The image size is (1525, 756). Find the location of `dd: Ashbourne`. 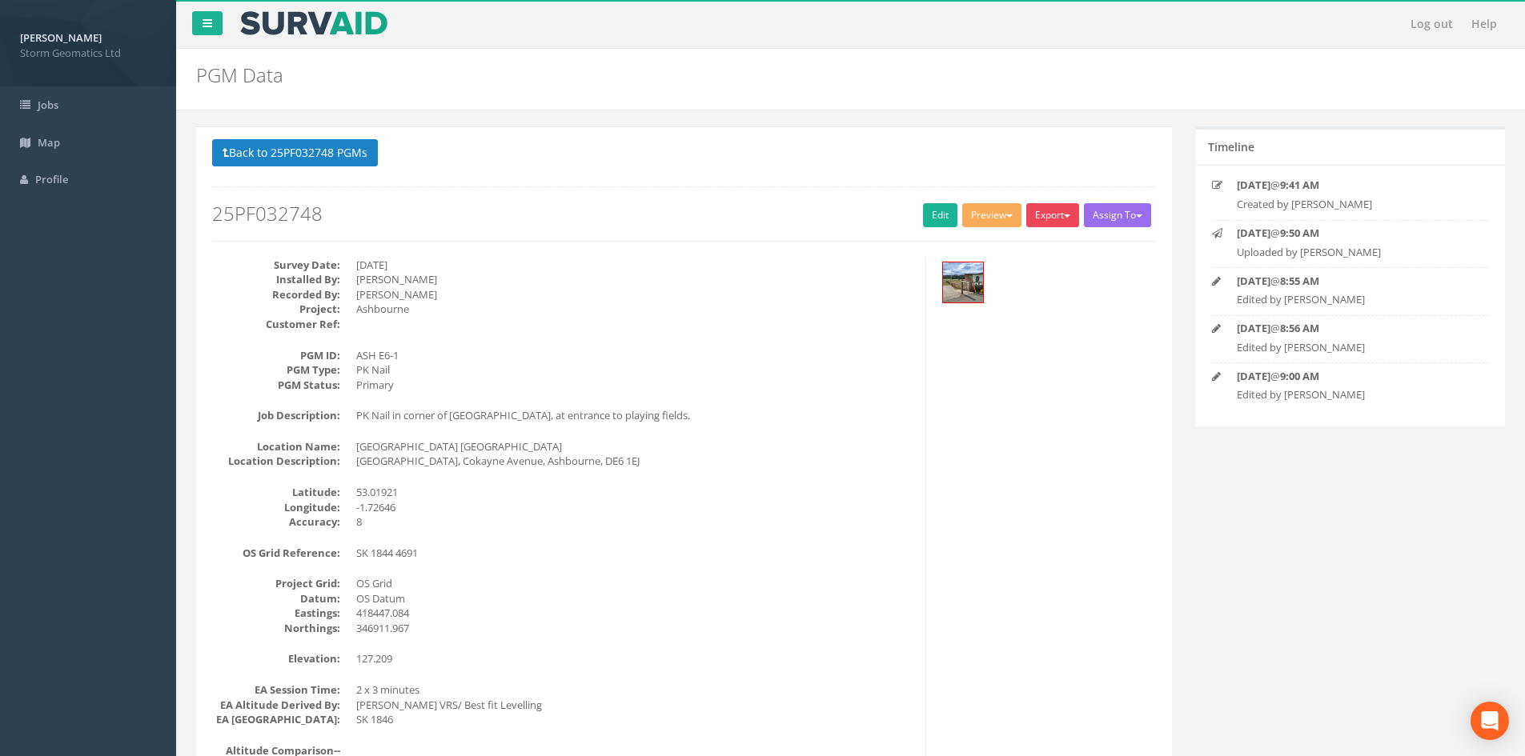

dd: Ashbourne is located at coordinates (635, 309).